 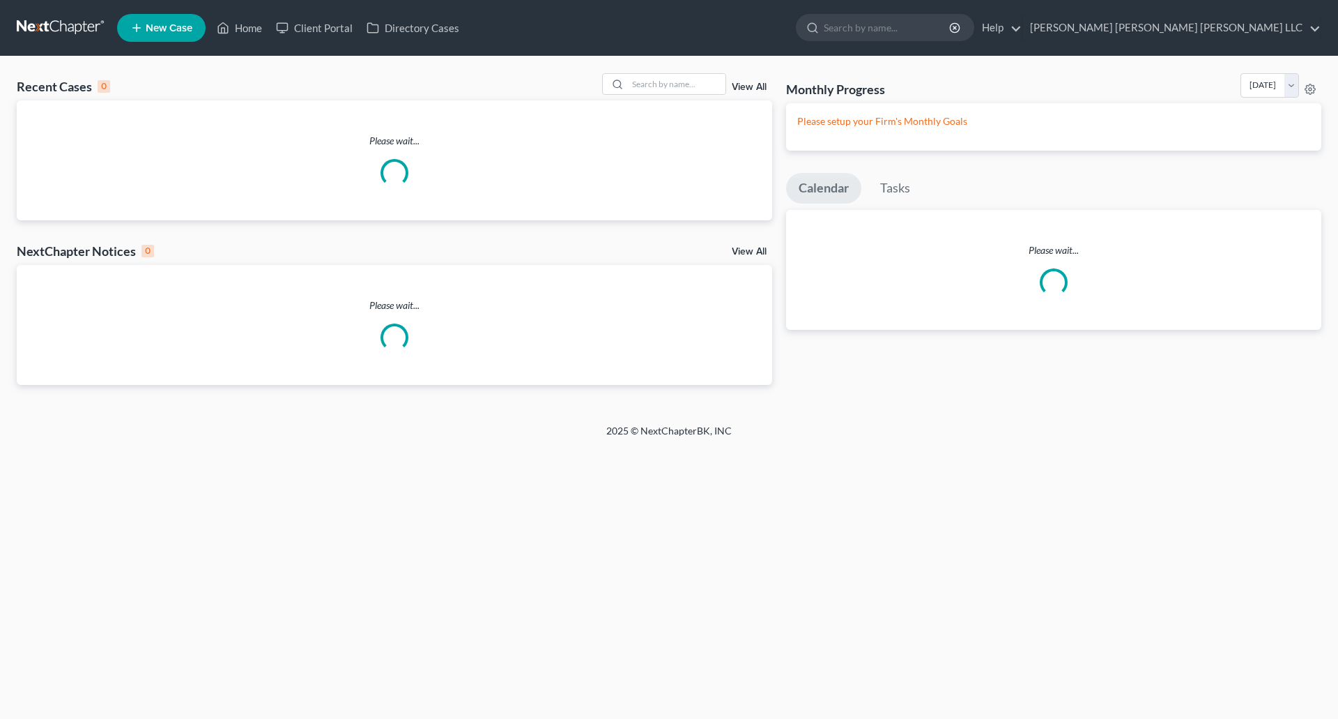 What do you see at coordinates (669, 436) in the screenshot?
I see `div: 2025 © NextChapterBK, INC` at bounding box center [669, 436].